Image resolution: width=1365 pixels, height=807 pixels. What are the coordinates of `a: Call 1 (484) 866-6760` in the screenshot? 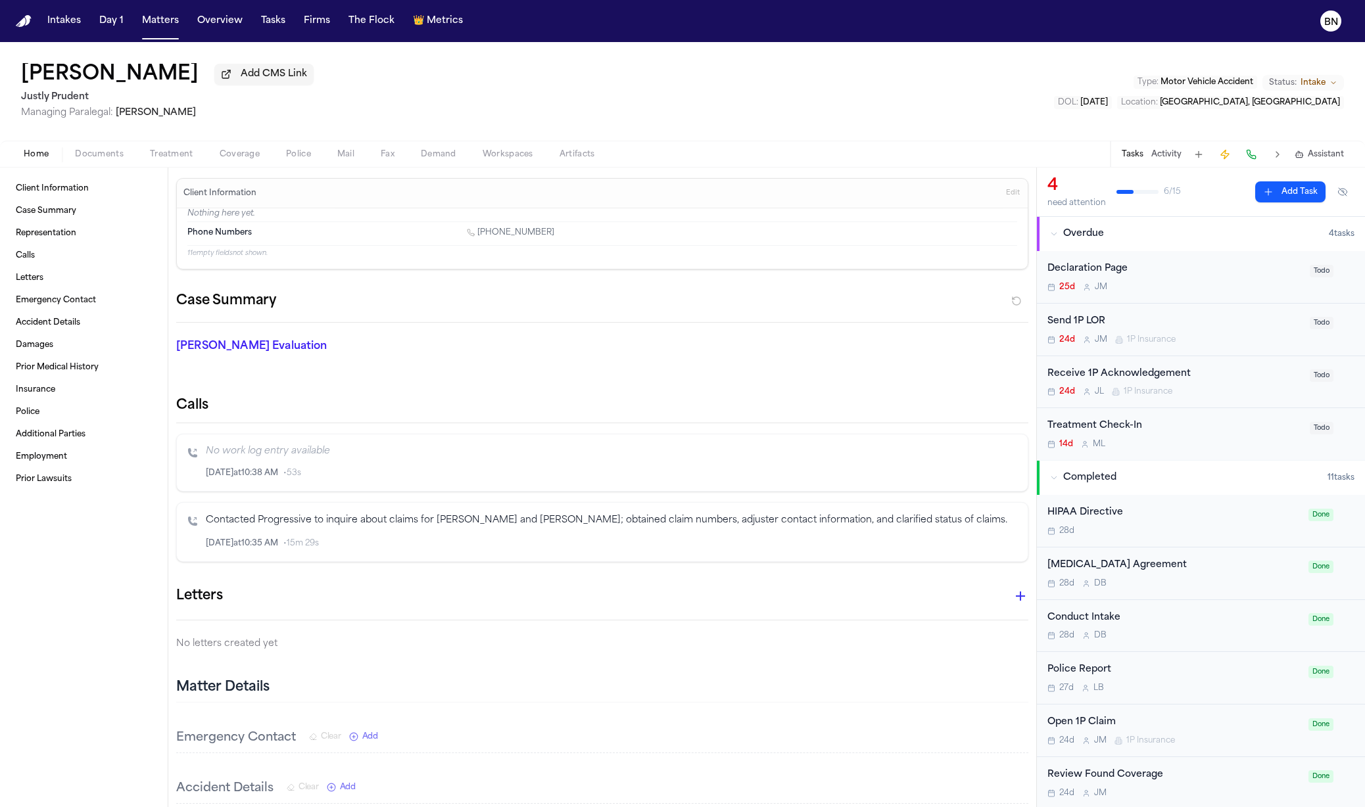 It's located at (510, 233).